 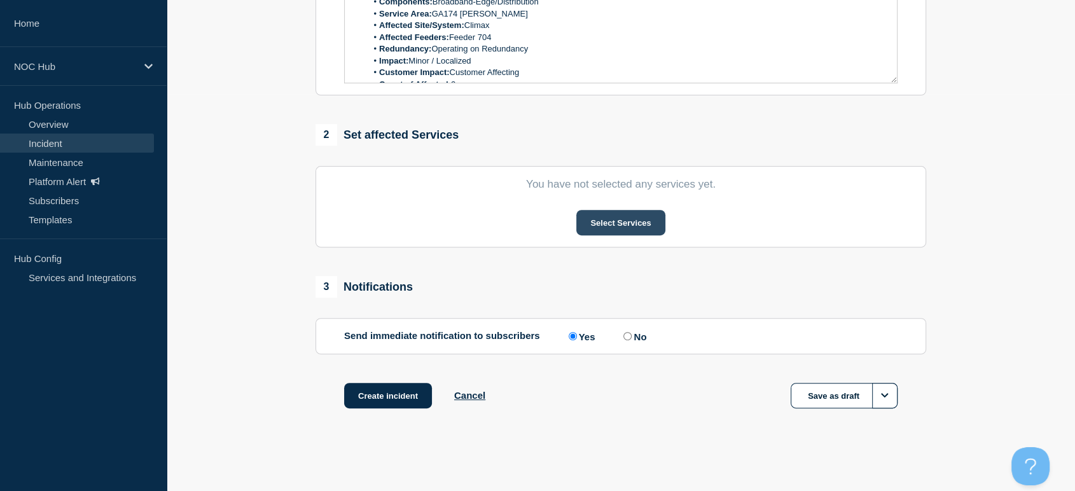 I want to click on strong: Redundancy:, so click(x=405, y=48).